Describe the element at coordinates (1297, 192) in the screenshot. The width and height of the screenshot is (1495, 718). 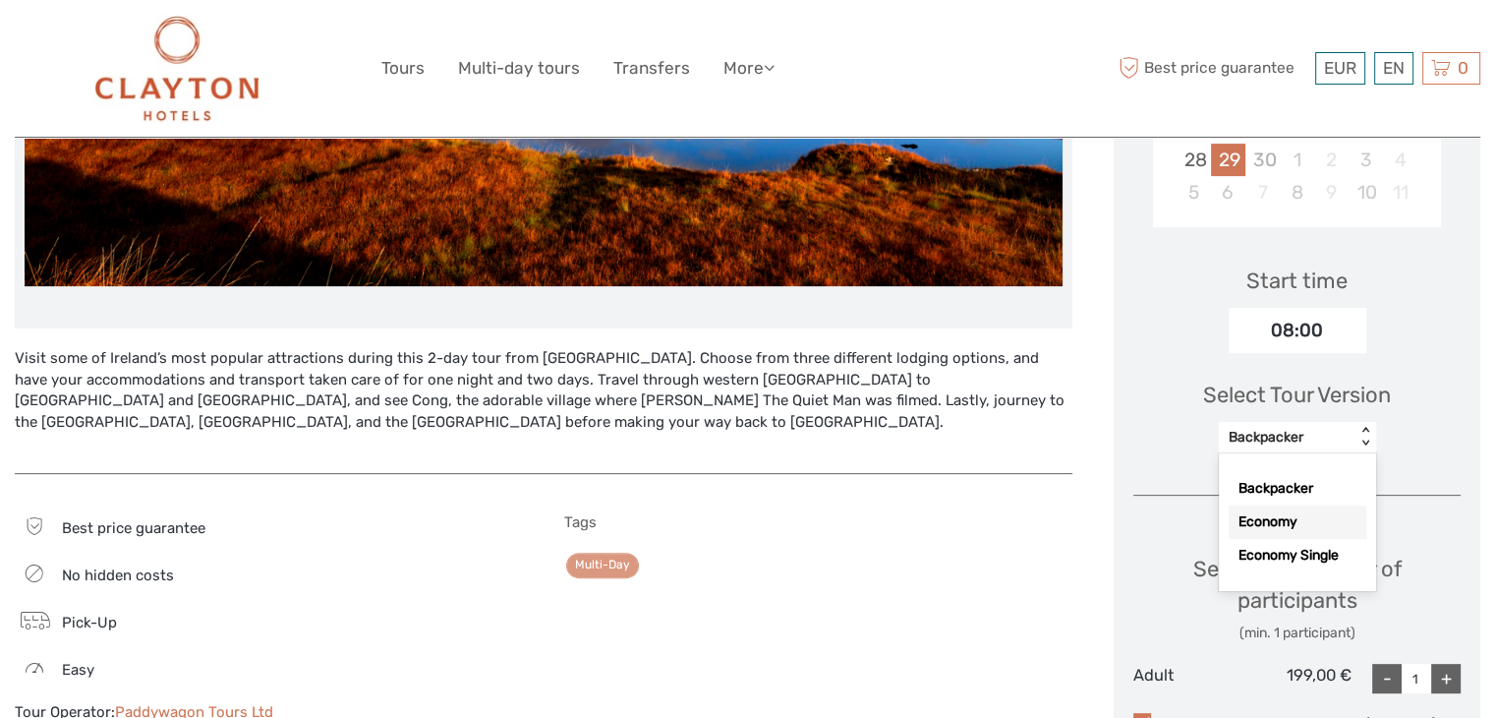
I see `div: Choose Wednesday, October 8th, 2025` at that location.